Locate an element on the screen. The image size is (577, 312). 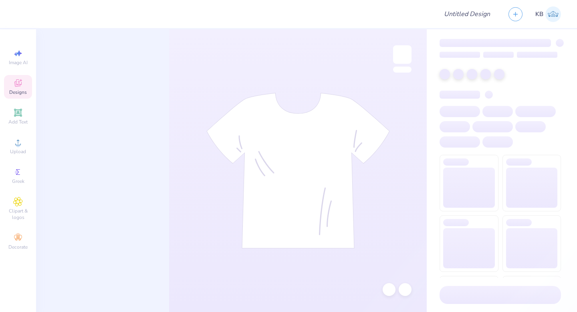
input: Untitled Design is located at coordinates (467, 14).